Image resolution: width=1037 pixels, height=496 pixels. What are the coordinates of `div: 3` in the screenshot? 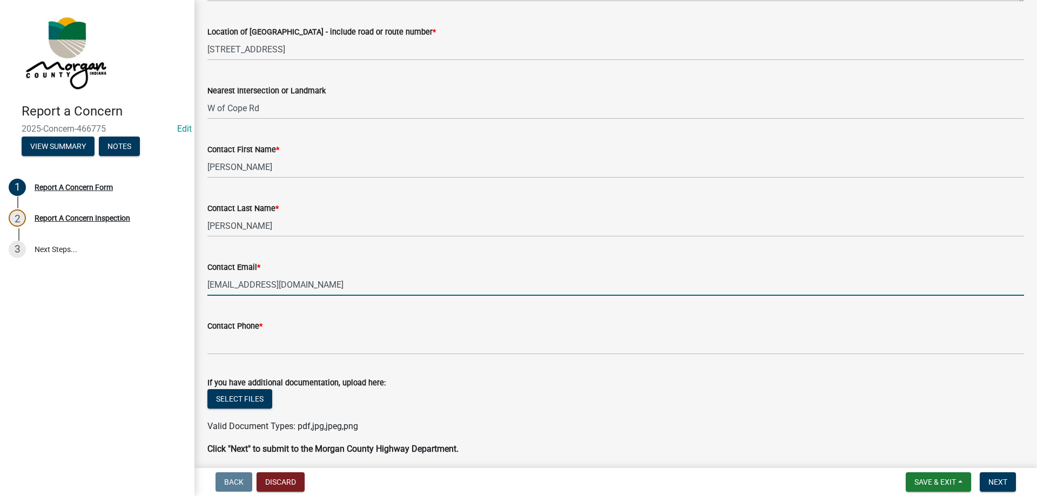 It's located at (17, 250).